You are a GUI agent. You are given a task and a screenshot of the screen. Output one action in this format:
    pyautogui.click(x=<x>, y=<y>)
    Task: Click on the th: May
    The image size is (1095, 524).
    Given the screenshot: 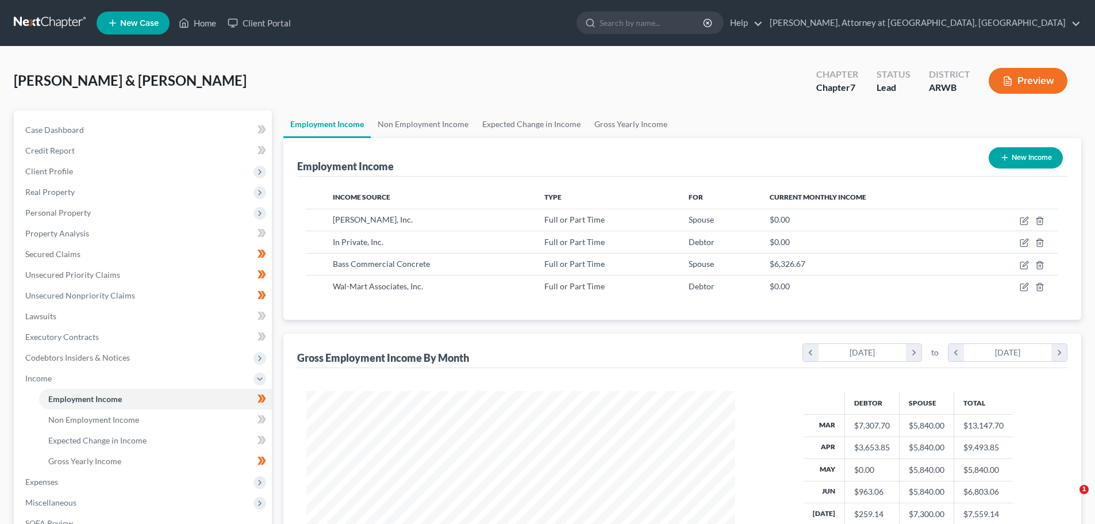 What is the action you would take?
    pyautogui.click(x=824, y=470)
    